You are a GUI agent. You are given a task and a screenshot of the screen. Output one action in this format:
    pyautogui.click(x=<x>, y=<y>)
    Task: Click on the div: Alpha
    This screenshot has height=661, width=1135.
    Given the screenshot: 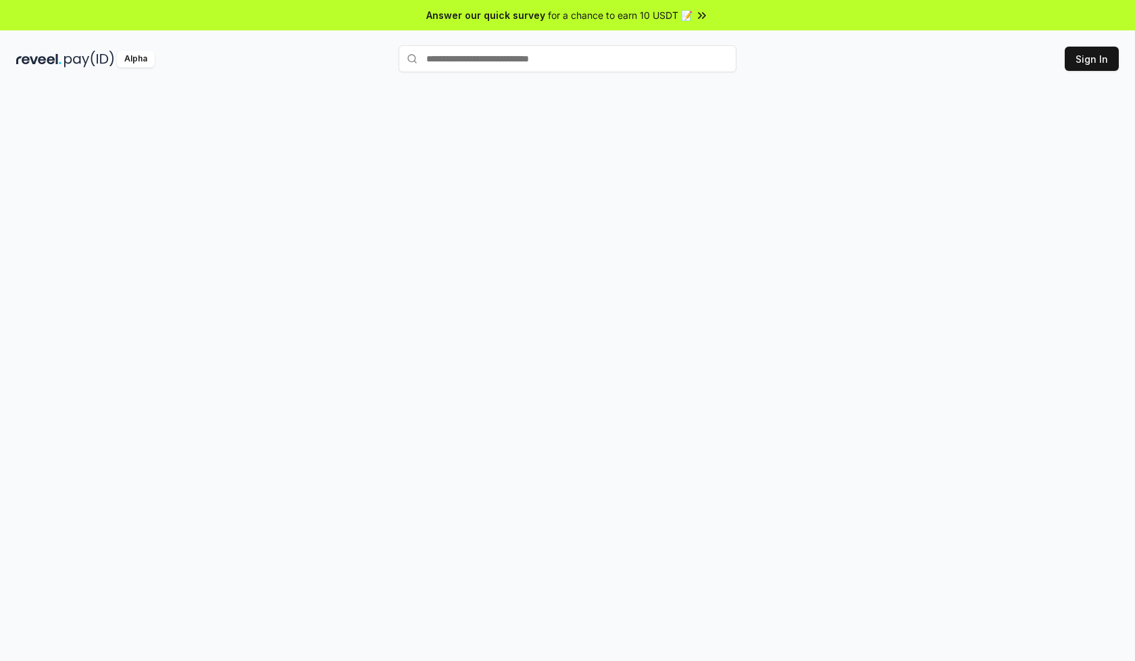 What is the action you would take?
    pyautogui.click(x=136, y=59)
    